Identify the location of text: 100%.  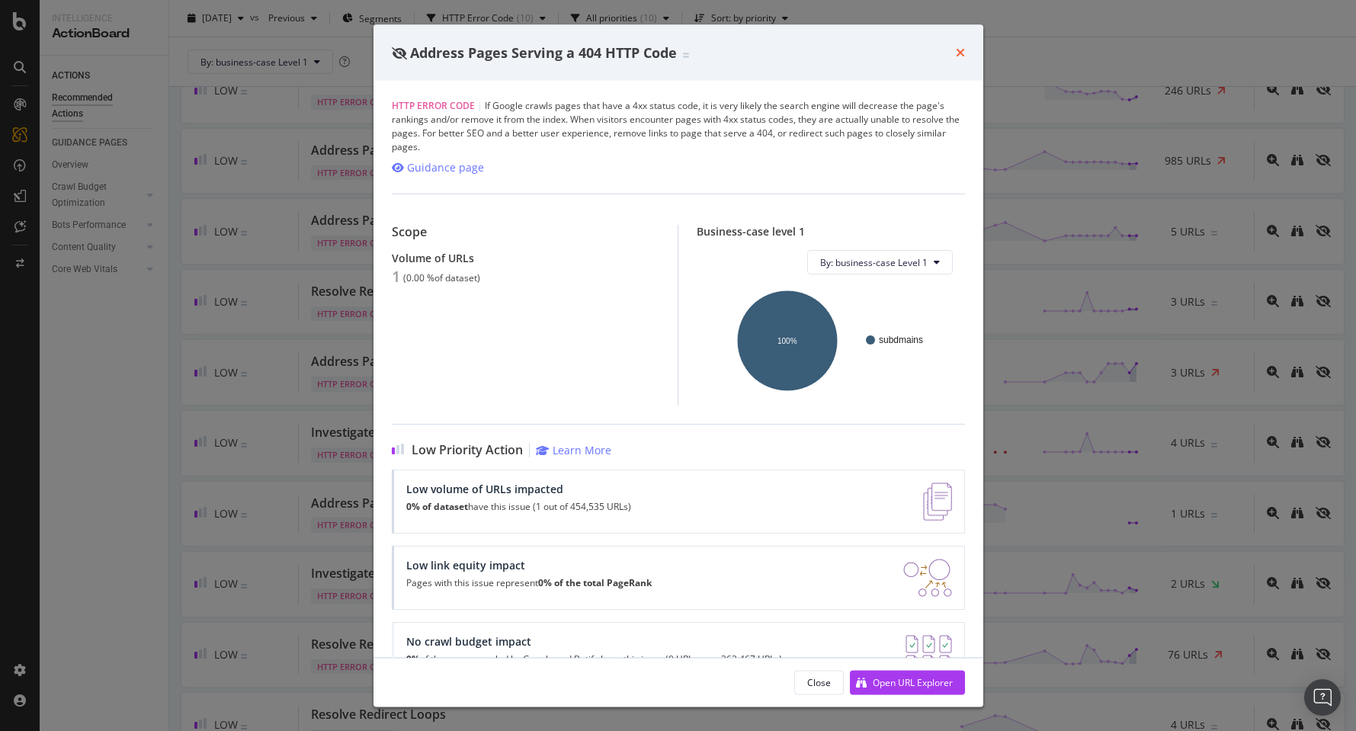
(787, 340).